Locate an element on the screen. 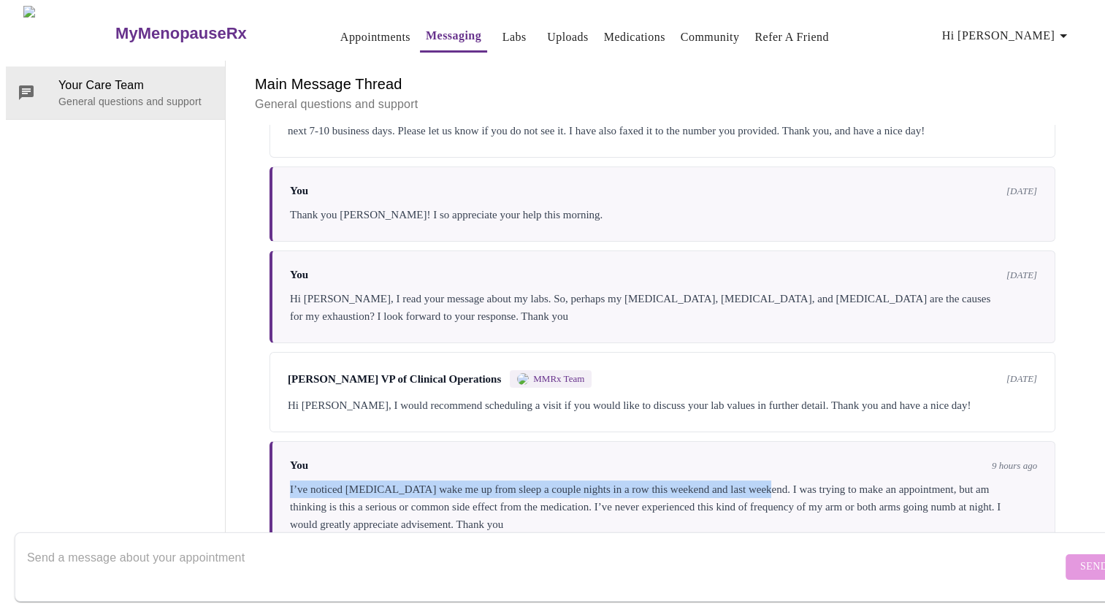 This screenshot has width=1105, height=609. button: Appointments is located at coordinates (375, 37).